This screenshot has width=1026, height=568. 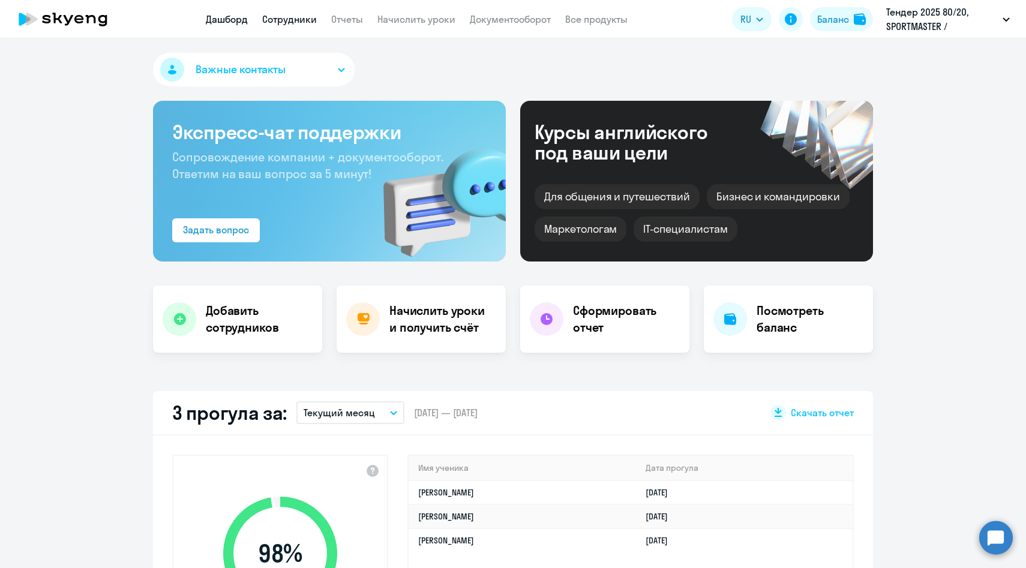 I want to click on h4: Посмотреть баланс, so click(x=810, y=319).